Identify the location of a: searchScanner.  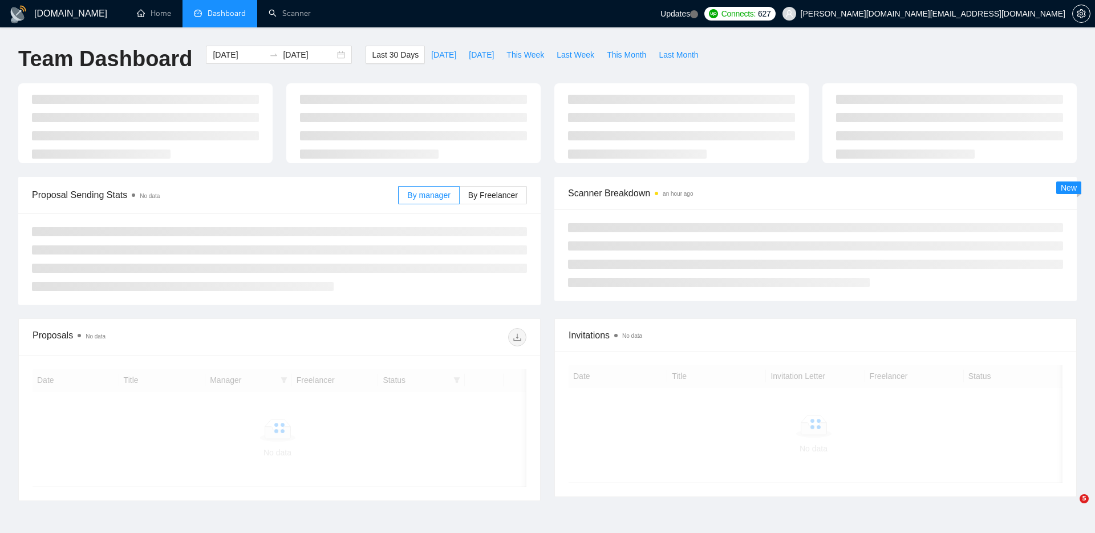
(290, 13).